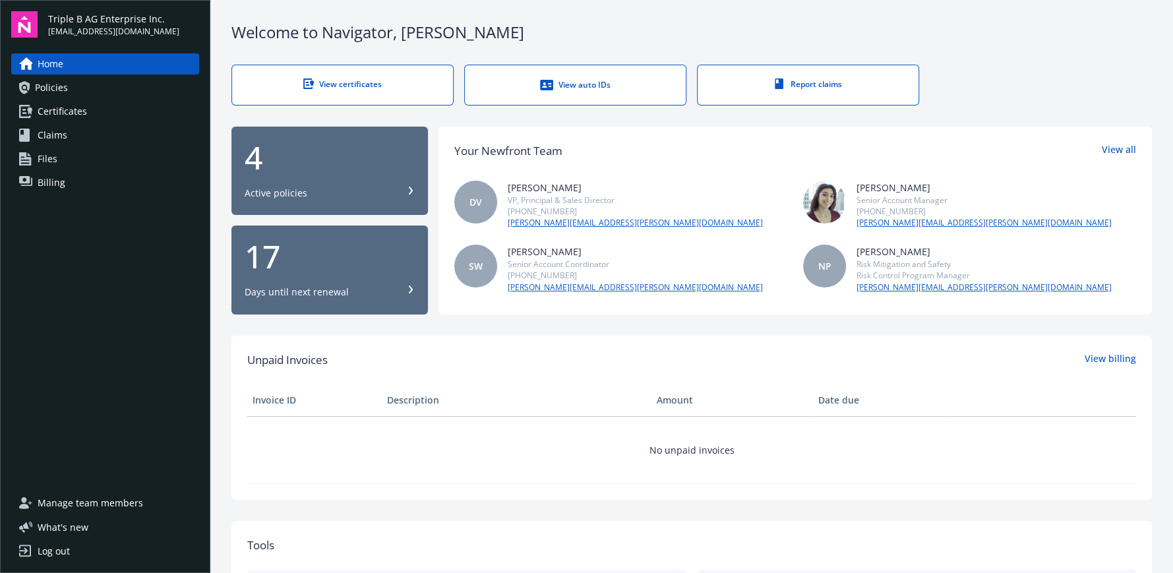 This screenshot has height=573, width=1173. What do you see at coordinates (880, 400) in the screenshot?
I see `th: Date due` at bounding box center [880, 400].